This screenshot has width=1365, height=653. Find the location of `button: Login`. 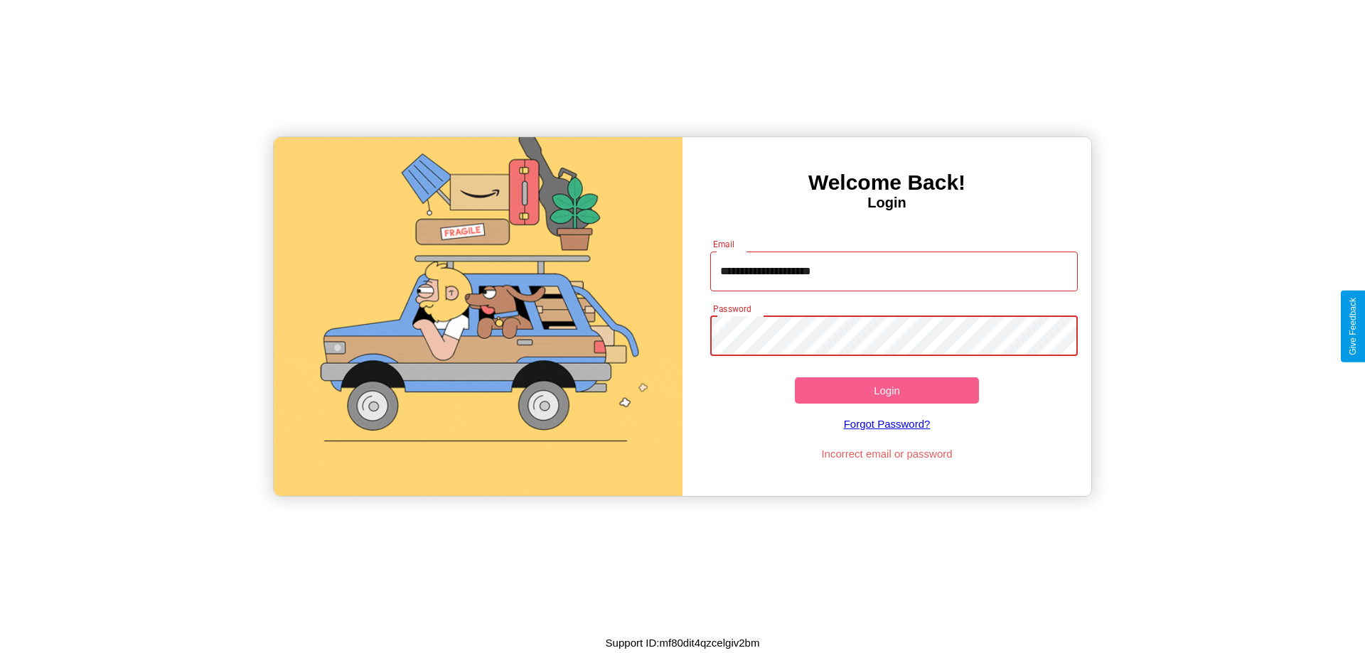

button: Login is located at coordinates (886, 390).